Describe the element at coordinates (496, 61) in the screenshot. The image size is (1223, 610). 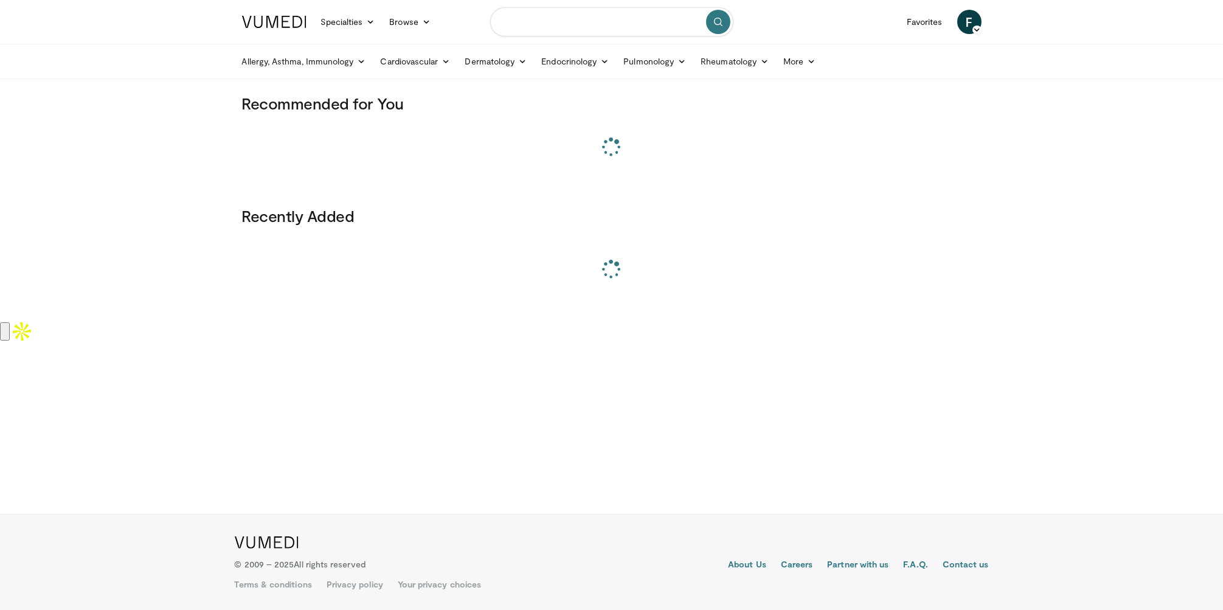
I see `a: Dermatology` at that location.